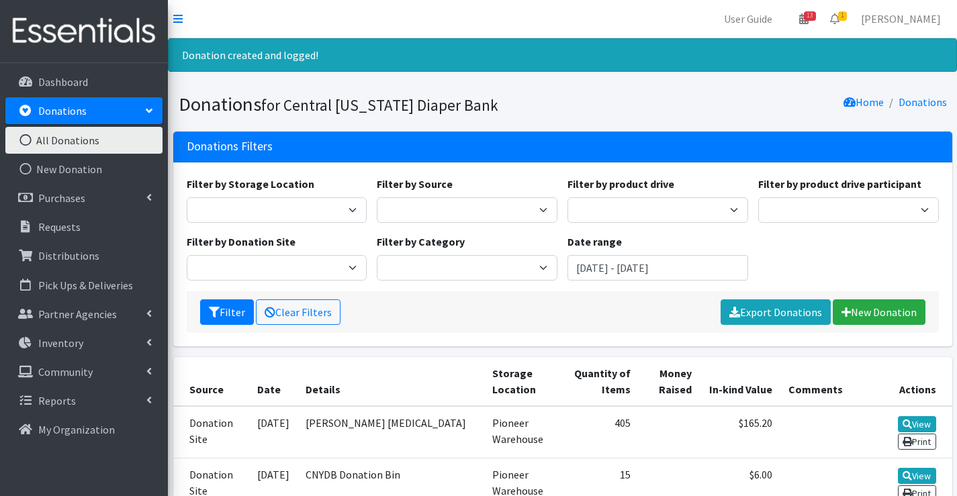  Describe the element at coordinates (84, 198) in the screenshot. I see `a: Purchases` at that location.